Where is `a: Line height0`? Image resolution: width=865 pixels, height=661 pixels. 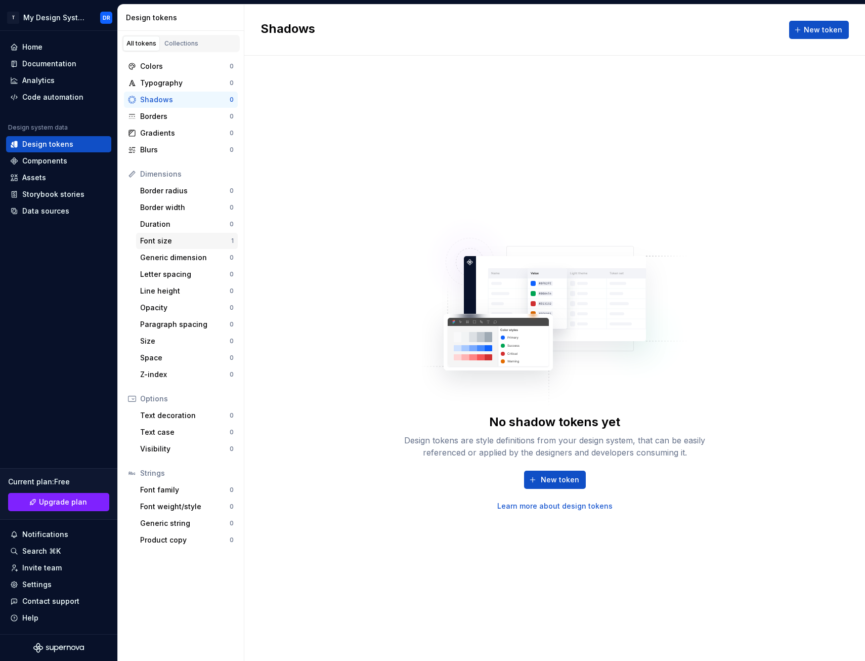
a: Line height0 is located at coordinates (187, 291).